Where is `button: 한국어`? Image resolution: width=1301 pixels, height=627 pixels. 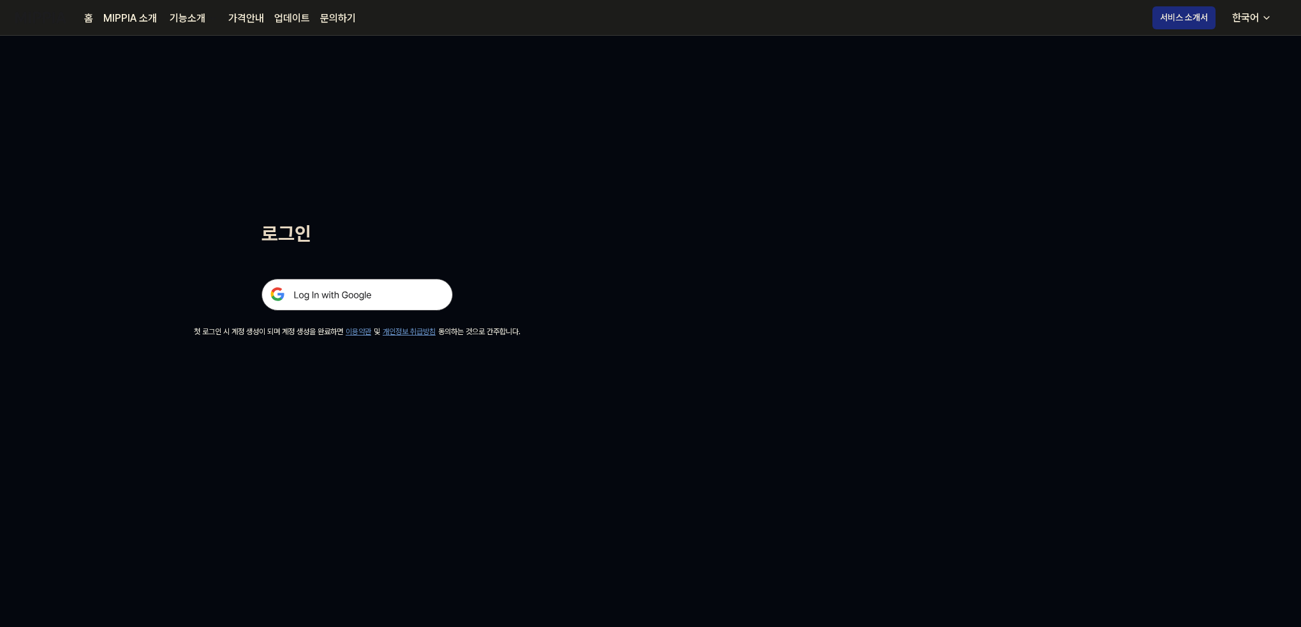
button: 한국어 is located at coordinates (1251, 18).